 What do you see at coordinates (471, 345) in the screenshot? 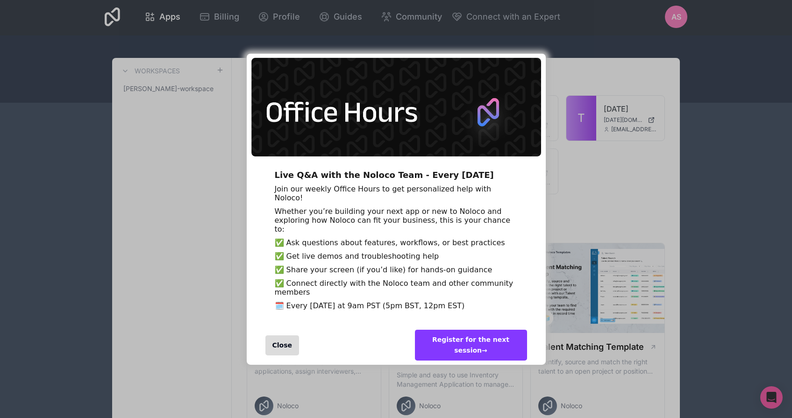
I see `div: Register for the next session →` at bounding box center [471, 345].